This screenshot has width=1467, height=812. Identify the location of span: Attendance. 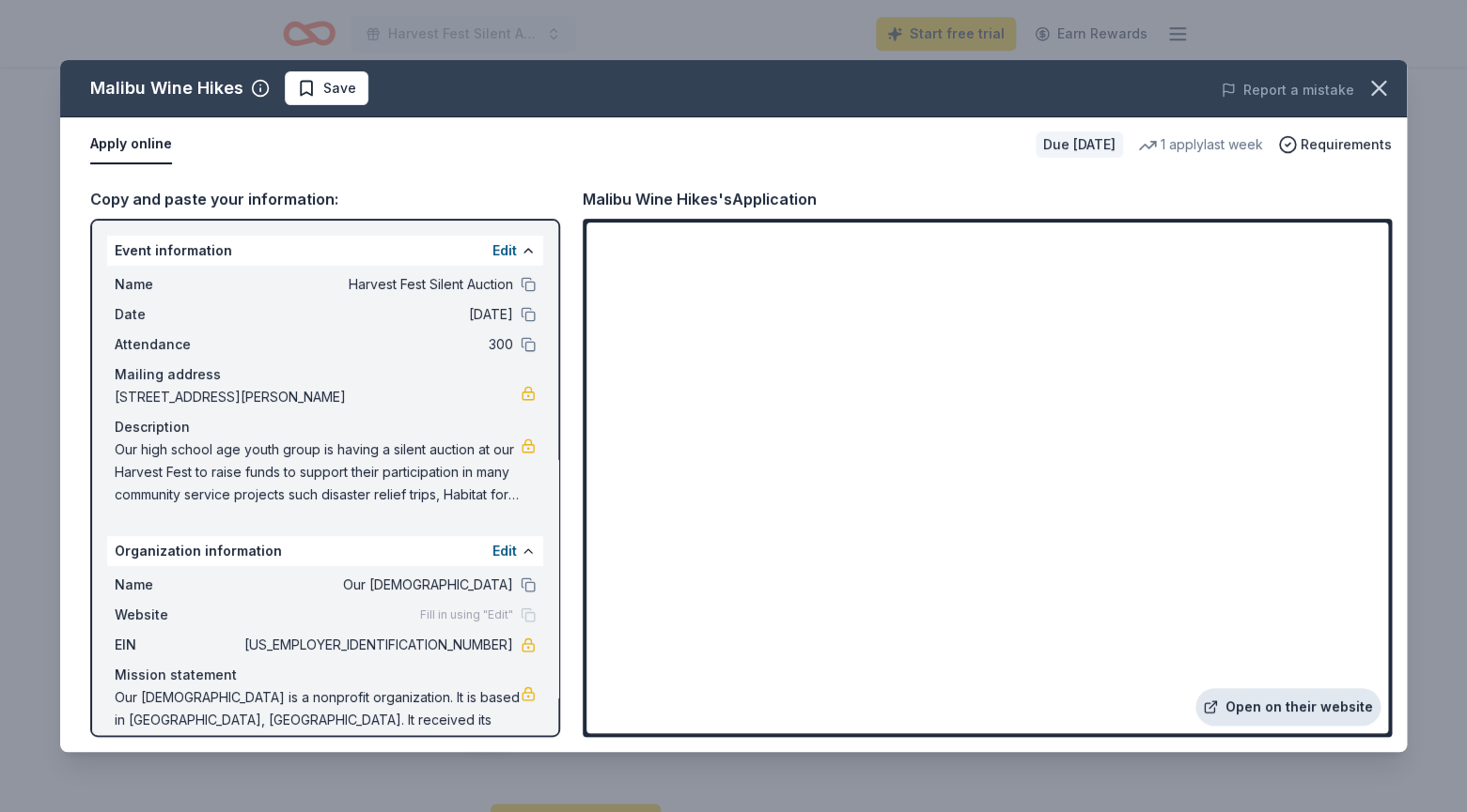
(178, 344).